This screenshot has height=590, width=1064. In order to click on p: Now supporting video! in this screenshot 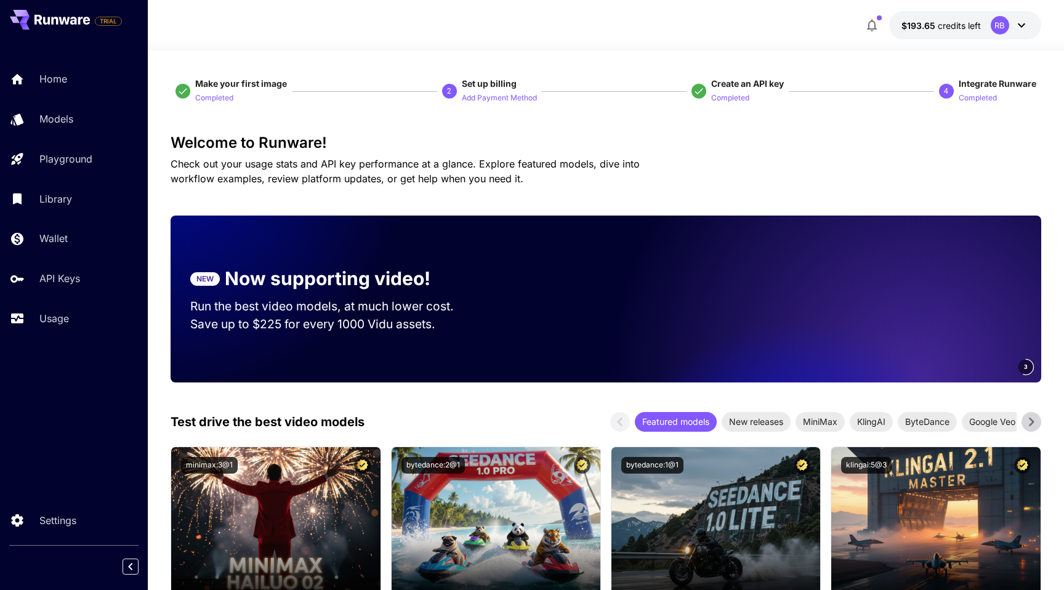, I will do `click(328, 278)`.